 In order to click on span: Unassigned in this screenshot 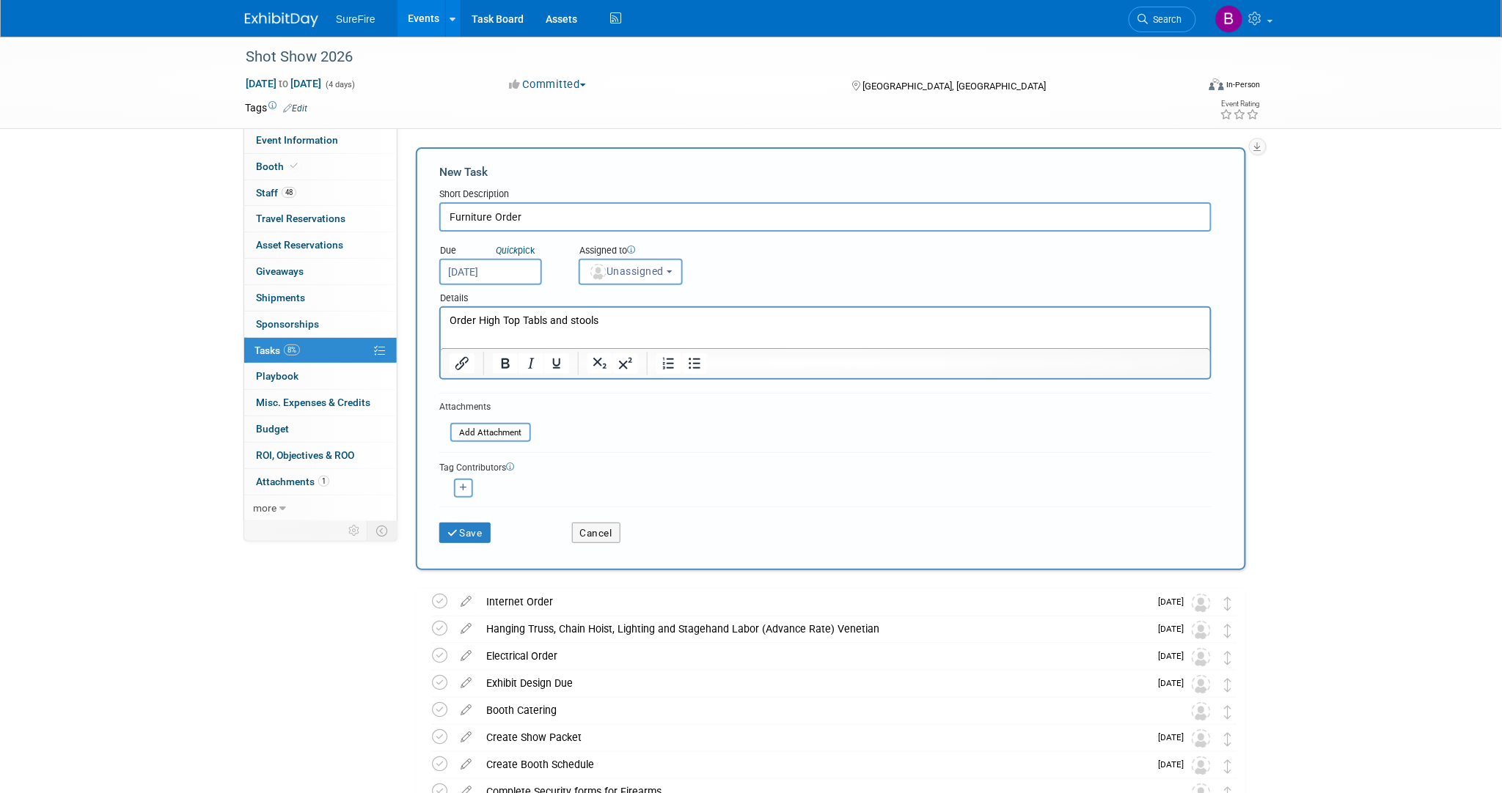, I will do `click(626, 271)`.